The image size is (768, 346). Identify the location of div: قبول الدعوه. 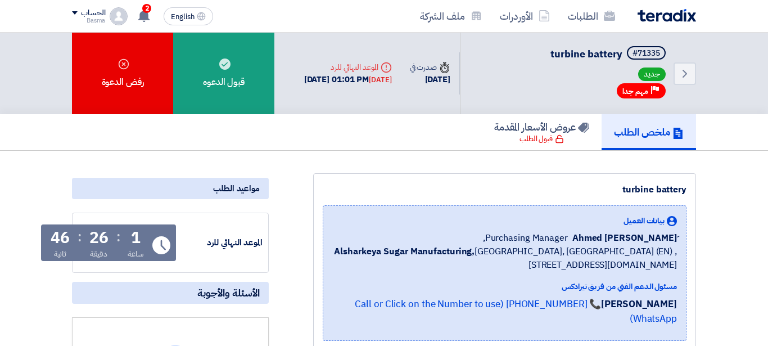
(224, 73).